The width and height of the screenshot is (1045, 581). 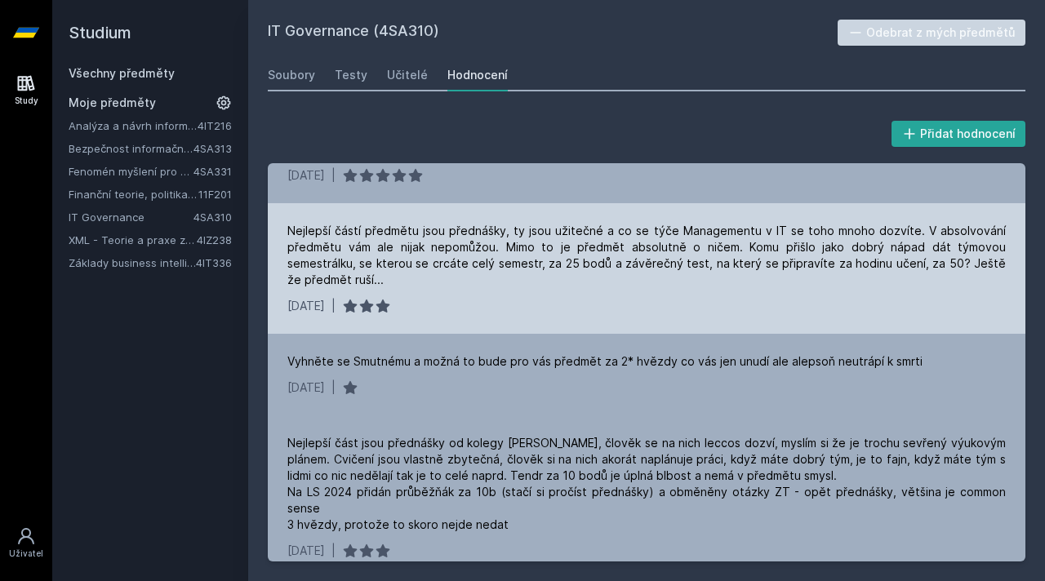 What do you see at coordinates (131, 217) in the screenshot?
I see `a: IT Governance` at bounding box center [131, 217].